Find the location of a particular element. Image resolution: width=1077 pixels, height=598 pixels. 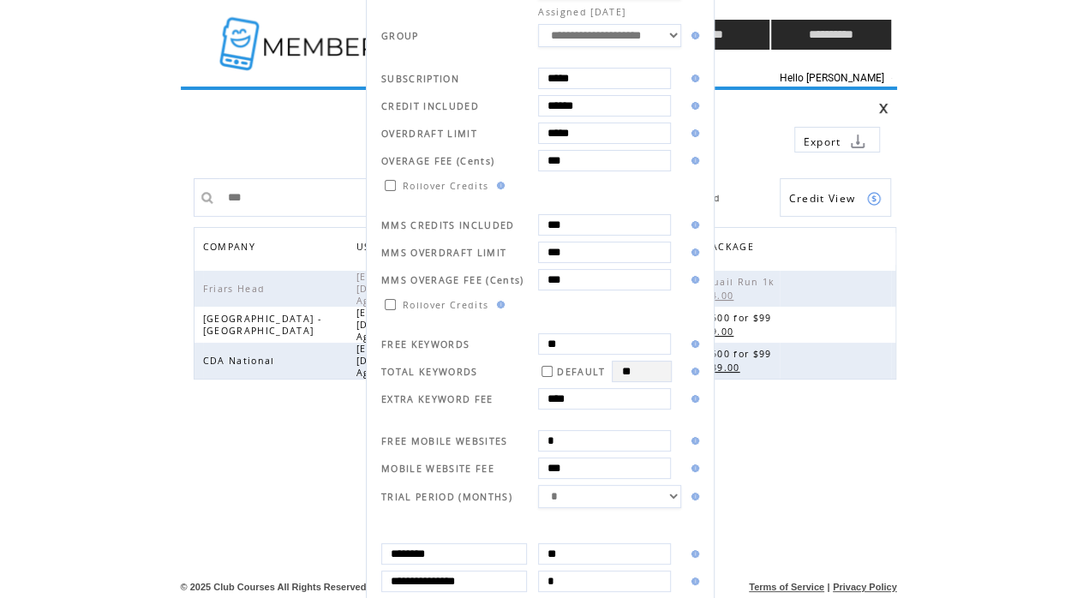

span: MMS OVERDRAFT LIMIT is located at coordinates (444, 253).